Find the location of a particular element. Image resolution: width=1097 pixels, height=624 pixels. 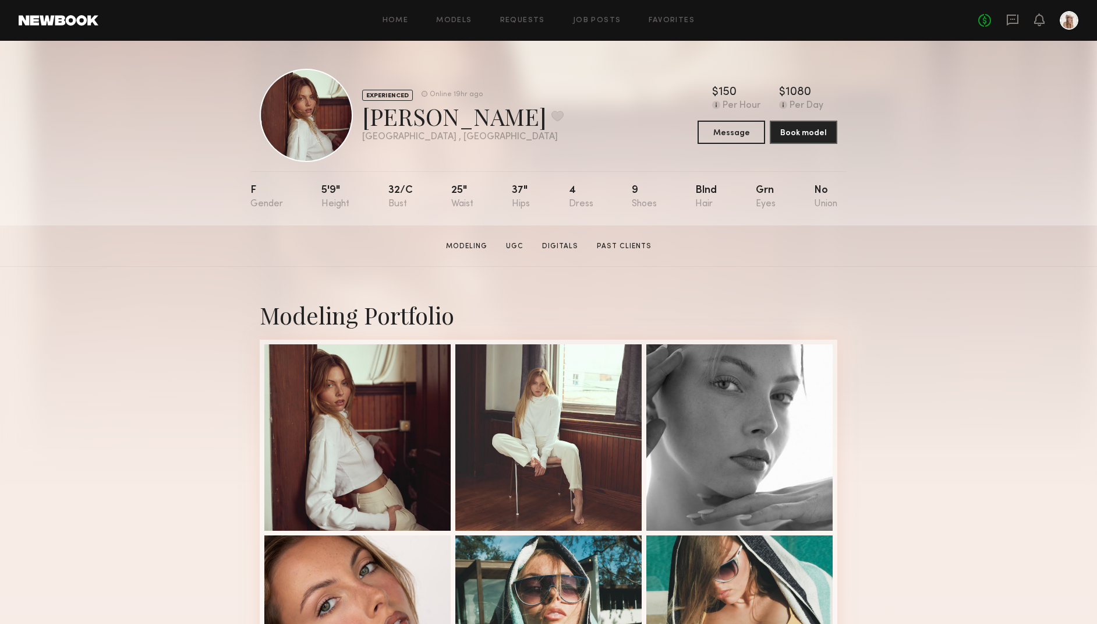

a: Book model is located at coordinates (804, 132).